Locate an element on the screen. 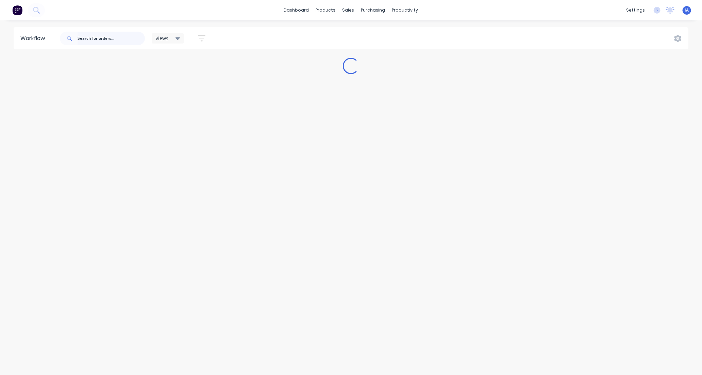 This screenshot has height=375, width=702. div: Workflow is located at coordinates (34, 38).